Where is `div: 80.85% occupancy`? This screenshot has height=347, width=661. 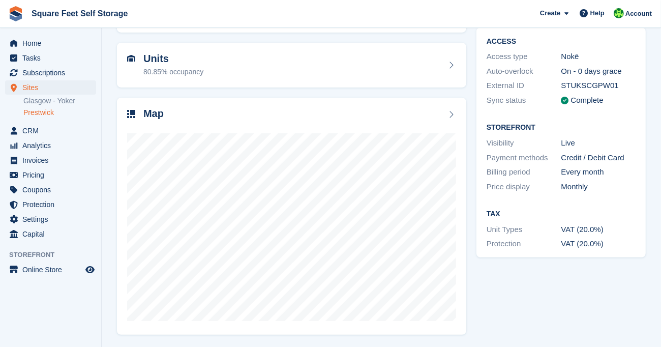 div: 80.85% occupancy is located at coordinates (173, 72).